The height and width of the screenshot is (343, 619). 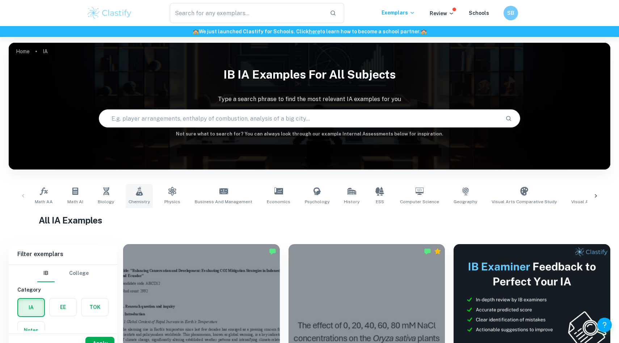 What do you see at coordinates (398, 13) in the screenshot?
I see `p: Exemplars` at bounding box center [398, 13].